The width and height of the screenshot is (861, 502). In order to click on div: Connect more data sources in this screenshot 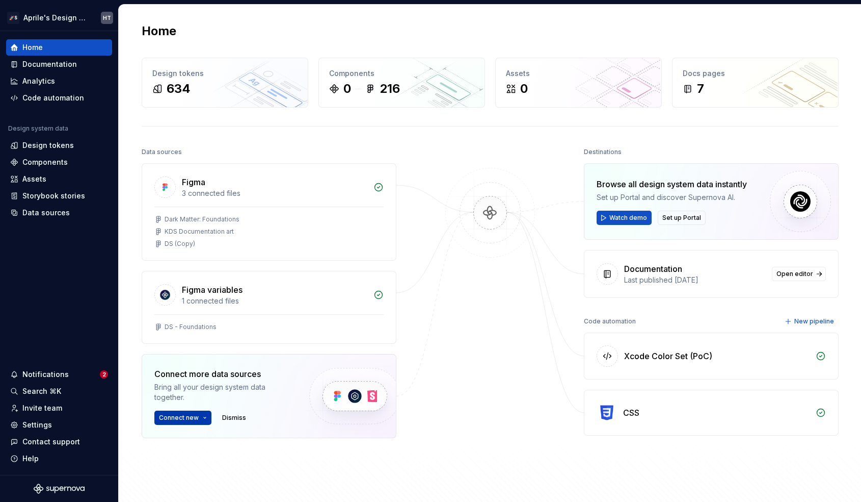, I will do `click(223, 374)`.